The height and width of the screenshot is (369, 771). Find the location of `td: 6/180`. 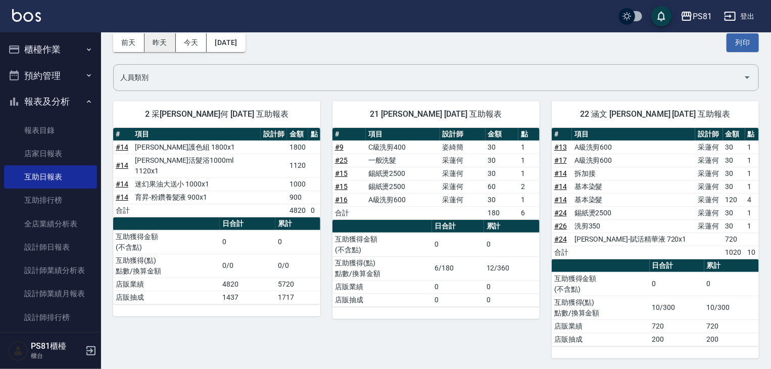

td: 6/180 is located at coordinates (458, 268).